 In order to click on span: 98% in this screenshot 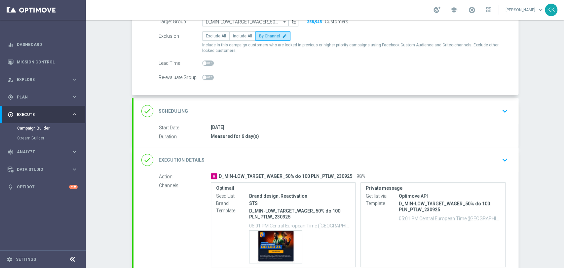, I will do `click(361, 176)`.